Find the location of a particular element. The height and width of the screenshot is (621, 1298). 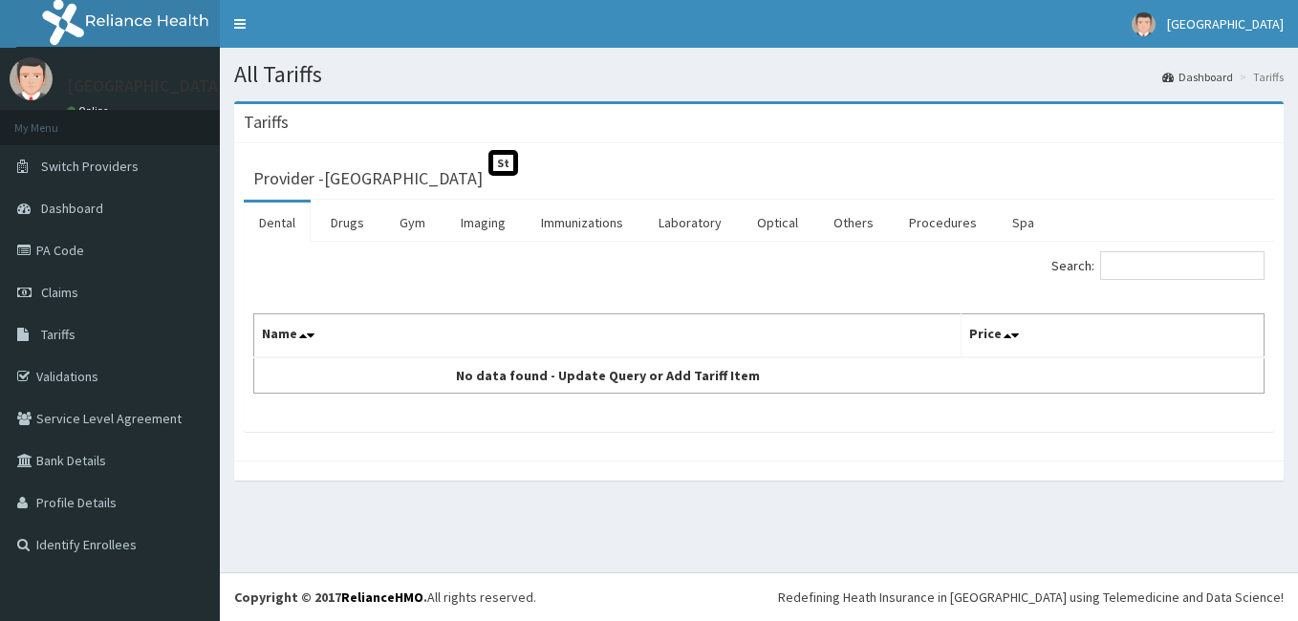

span: Claims is located at coordinates (59, 292).